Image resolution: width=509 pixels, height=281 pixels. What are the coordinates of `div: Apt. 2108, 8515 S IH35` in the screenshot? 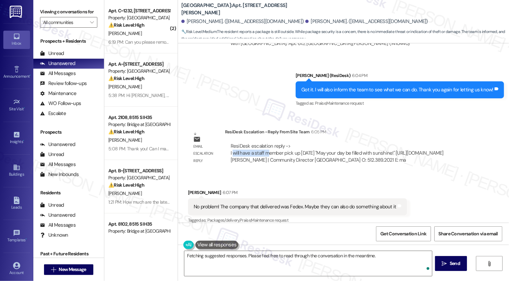 It's located at (139, 117).